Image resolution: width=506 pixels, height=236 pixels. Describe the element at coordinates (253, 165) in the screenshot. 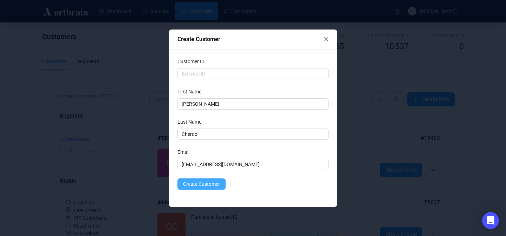

I see `input: Email Address` at that location.